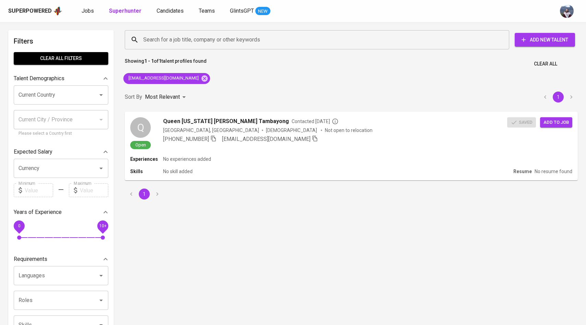 Image resolution: width=586 pixels, height=325 pixels. What do you see at coordinates (160, 61) in the screenshot?
I see `b: 1` at bounding box center [160, 61].